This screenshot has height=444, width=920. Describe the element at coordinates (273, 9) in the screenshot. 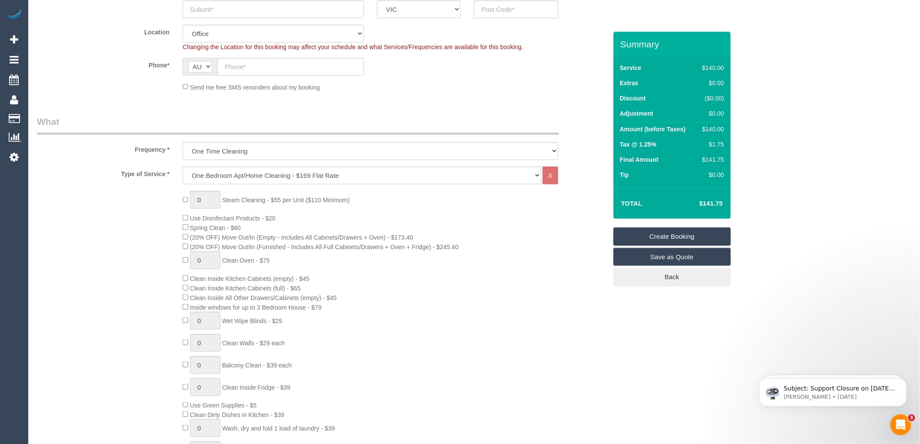

I see `input: Suburb*` at that location.